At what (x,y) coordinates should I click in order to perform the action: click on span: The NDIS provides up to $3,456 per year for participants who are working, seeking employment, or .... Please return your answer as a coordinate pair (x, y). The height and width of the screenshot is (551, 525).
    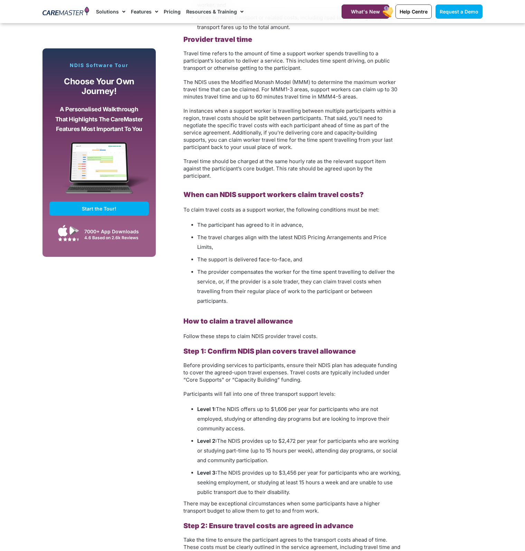
    Looking at the image, I should click on (299, 482).